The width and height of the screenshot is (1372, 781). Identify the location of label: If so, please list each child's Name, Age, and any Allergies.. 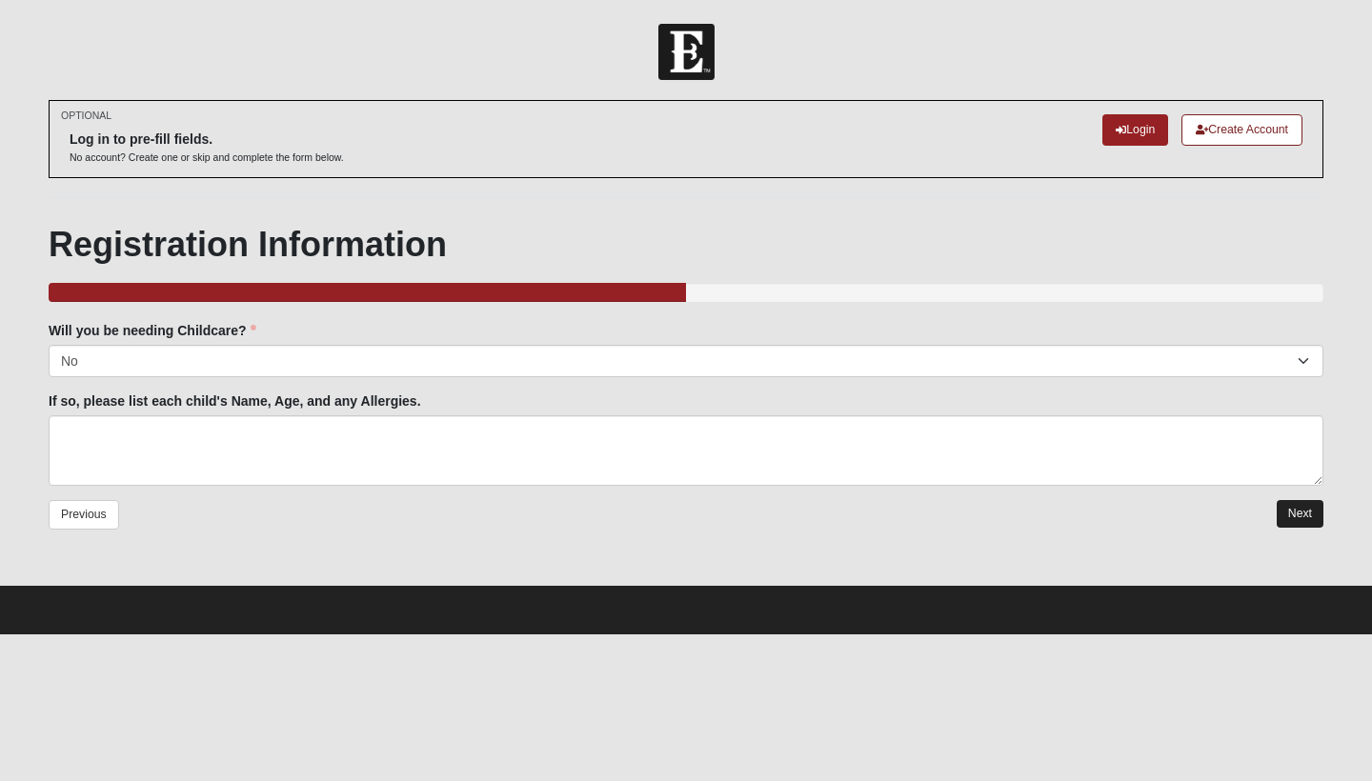
(234, 401).